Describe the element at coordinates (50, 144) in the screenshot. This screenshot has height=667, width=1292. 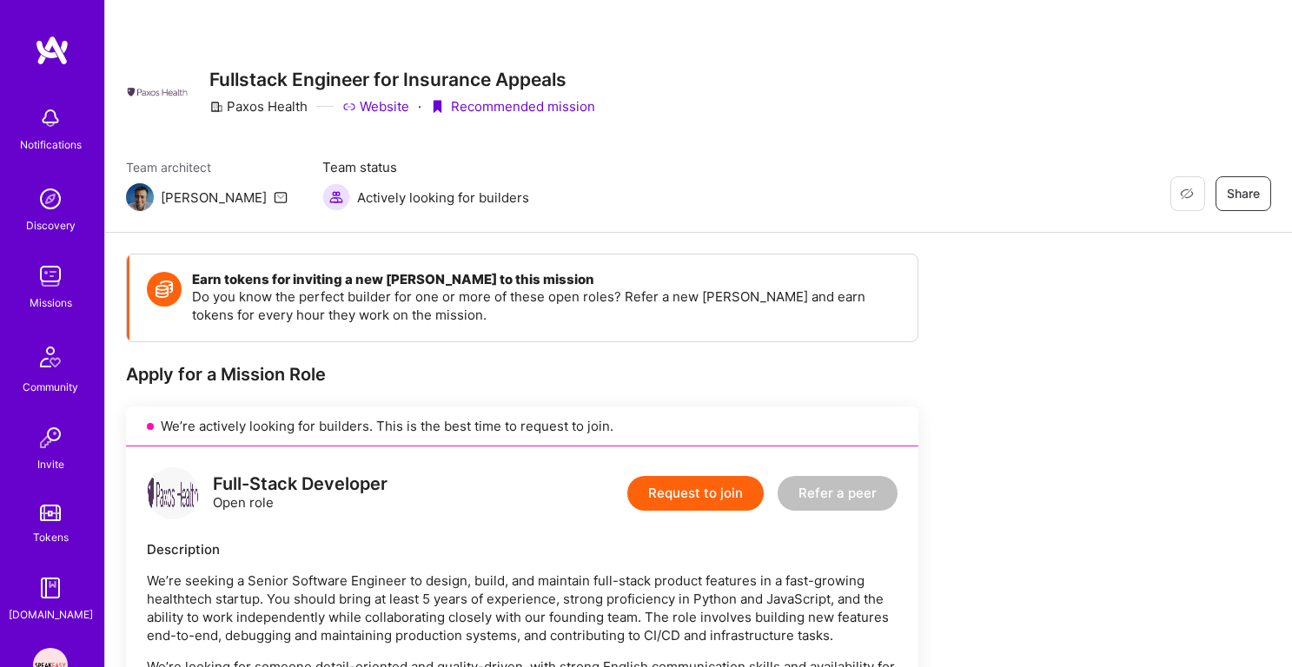
I see `div: Notifications` at that location.